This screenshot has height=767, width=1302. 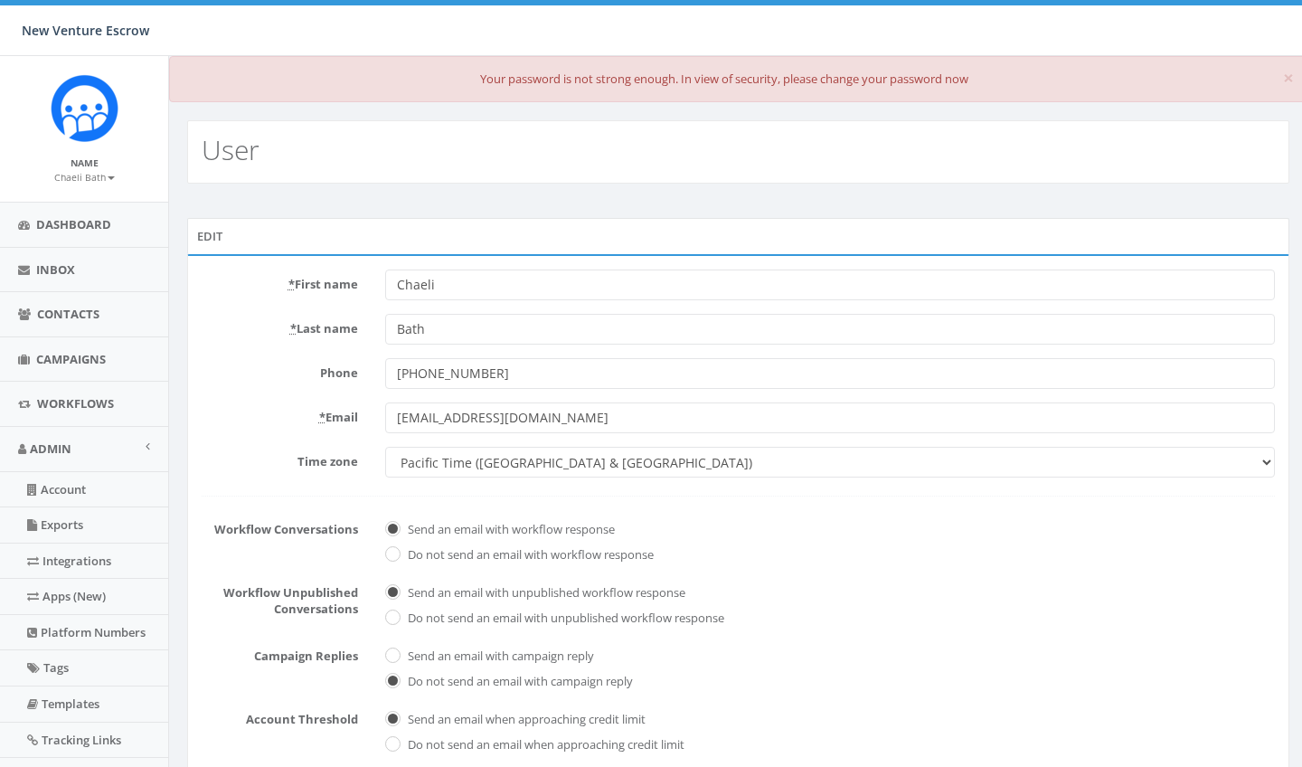 I want to click on input: +1 222 3334455, so click(x=830, y=373).